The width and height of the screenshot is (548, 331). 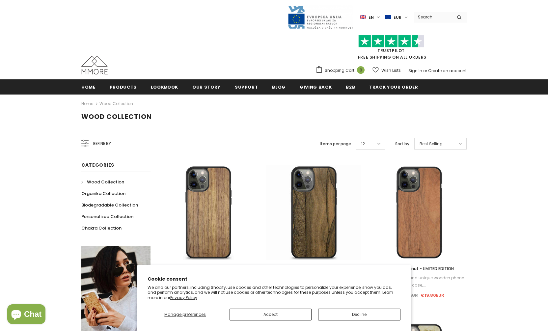 What do you see at coordinates (246, 87) in the screenshot?
I see `span: support` at bounding box center [246, 87].